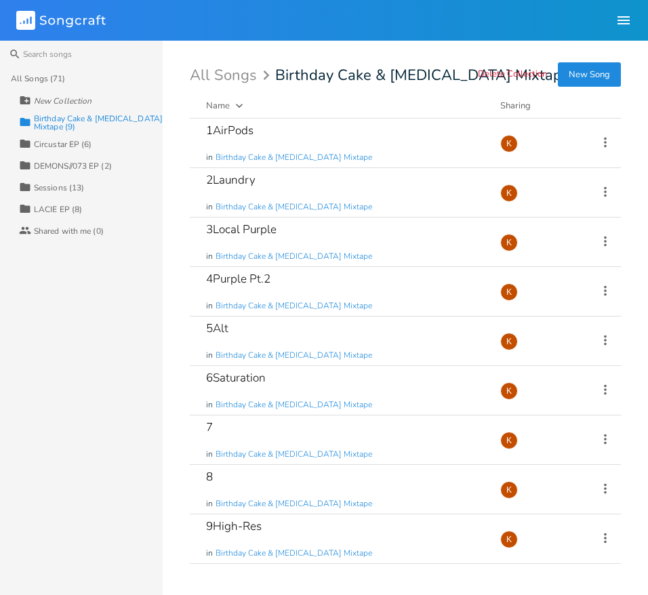 The width and height of the screenshot is (648, 595). What do you see at coordinates (589, 75) in the screenshot?
I see `button: New Song` at bounding box center [589, 75].